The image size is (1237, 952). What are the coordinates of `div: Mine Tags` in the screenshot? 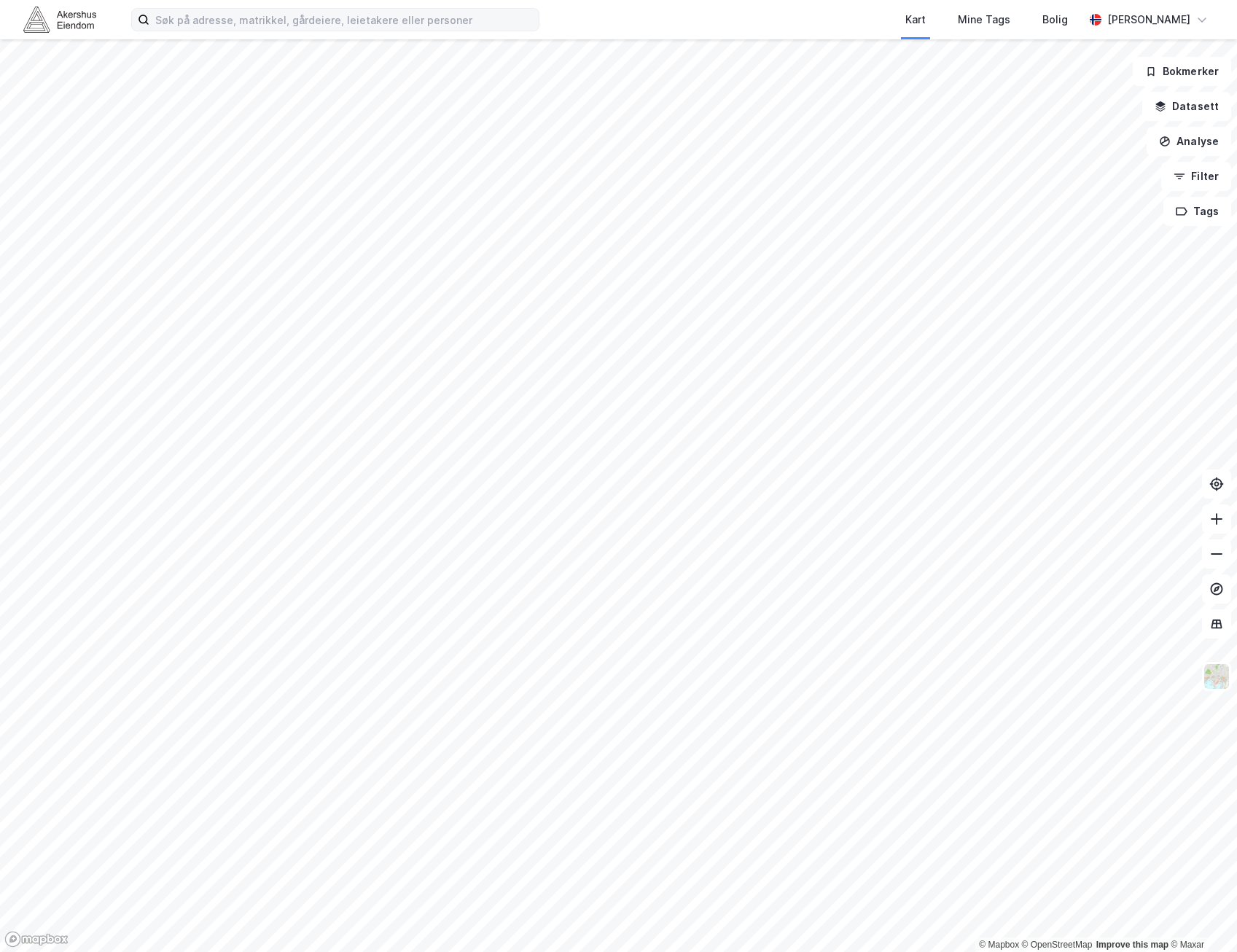 It's located at (984, 20).